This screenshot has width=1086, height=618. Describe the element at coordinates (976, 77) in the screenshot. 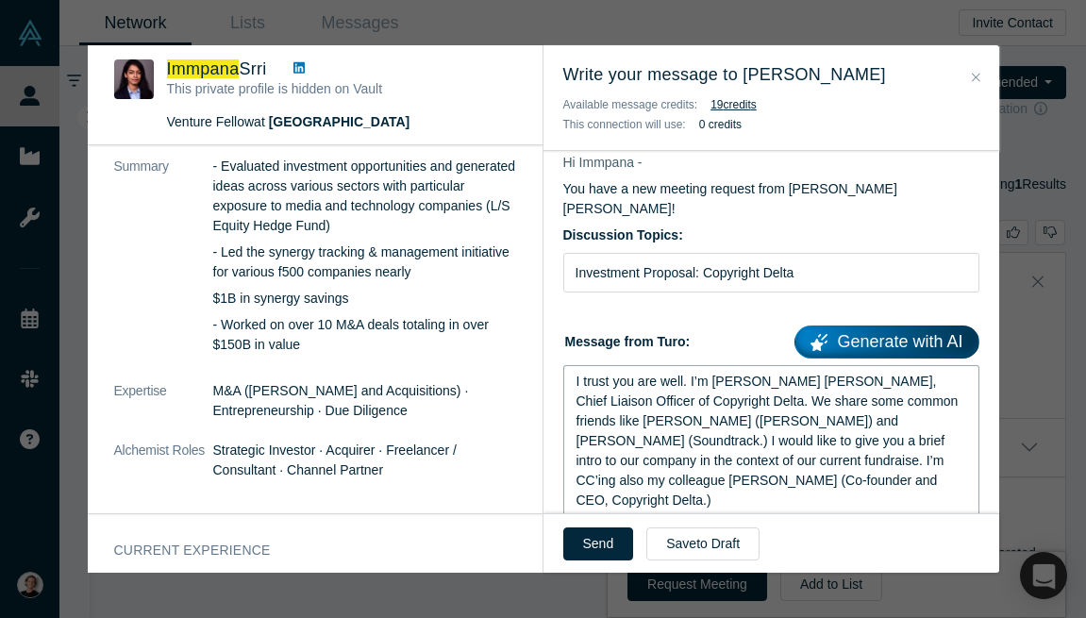

I see `button: Close` at that location.